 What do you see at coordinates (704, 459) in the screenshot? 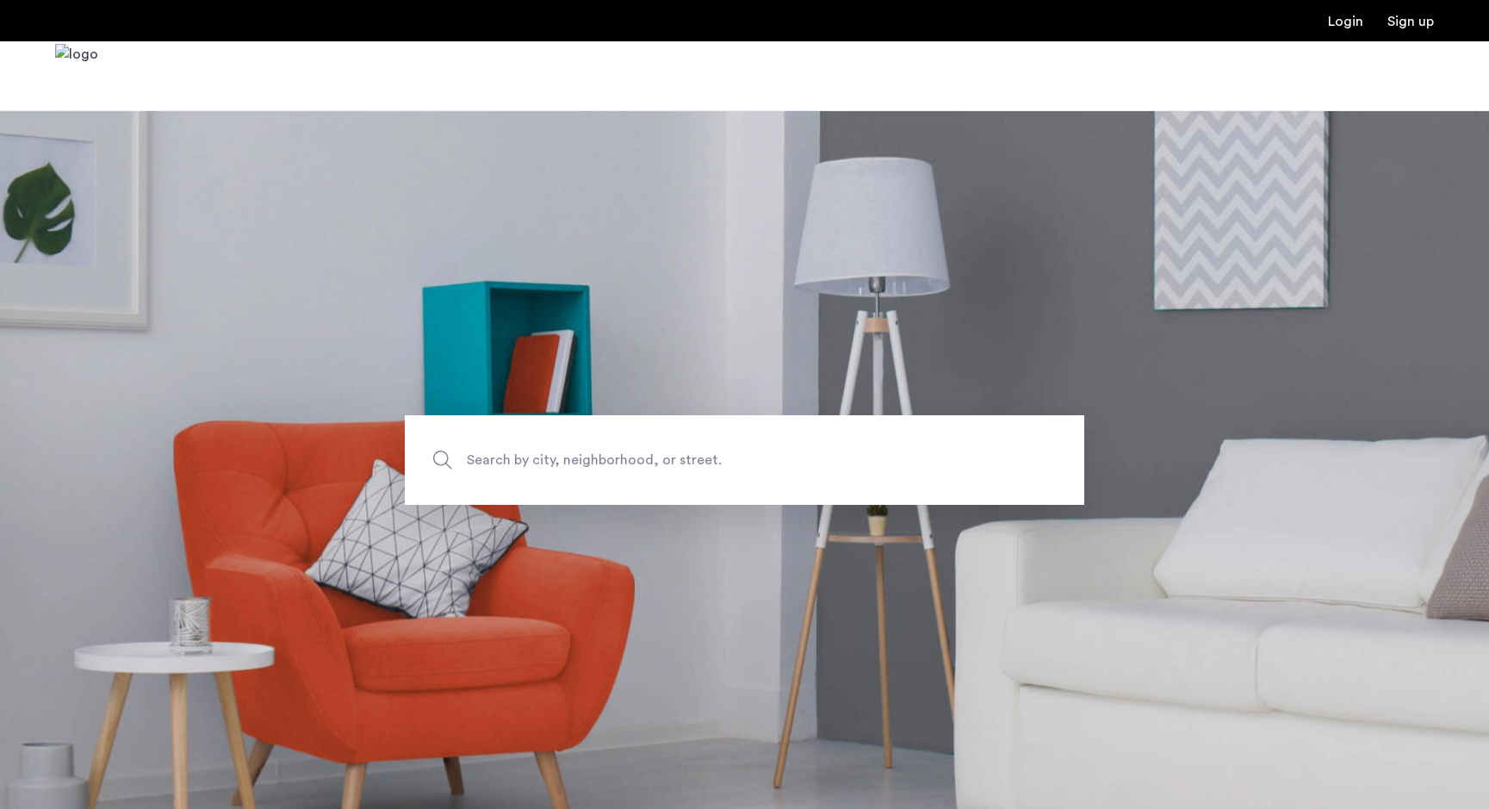
I see `span: Search by city, neighborhood, or street.` at bounding box center [704, 459].